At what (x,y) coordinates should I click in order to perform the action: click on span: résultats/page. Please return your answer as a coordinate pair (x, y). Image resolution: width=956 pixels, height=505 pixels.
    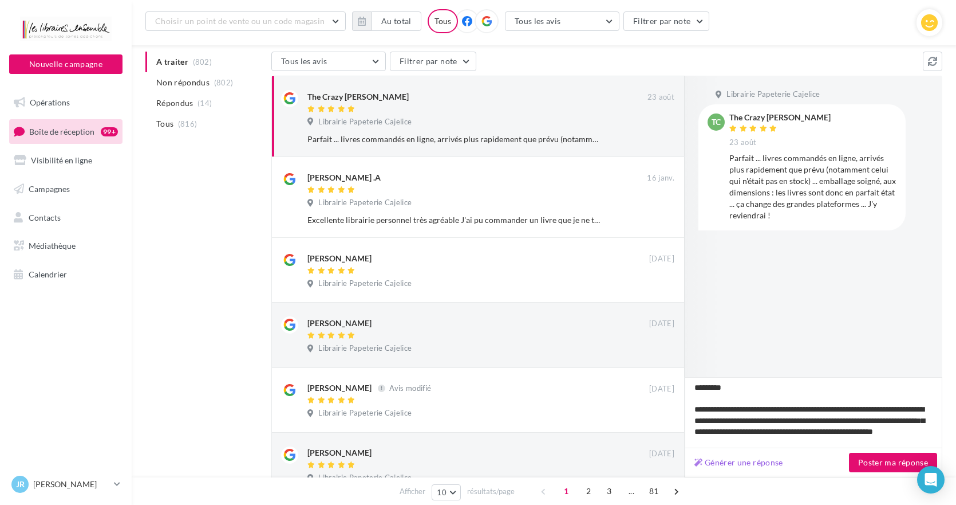
    Looking at the image, I should click on (491, 491).